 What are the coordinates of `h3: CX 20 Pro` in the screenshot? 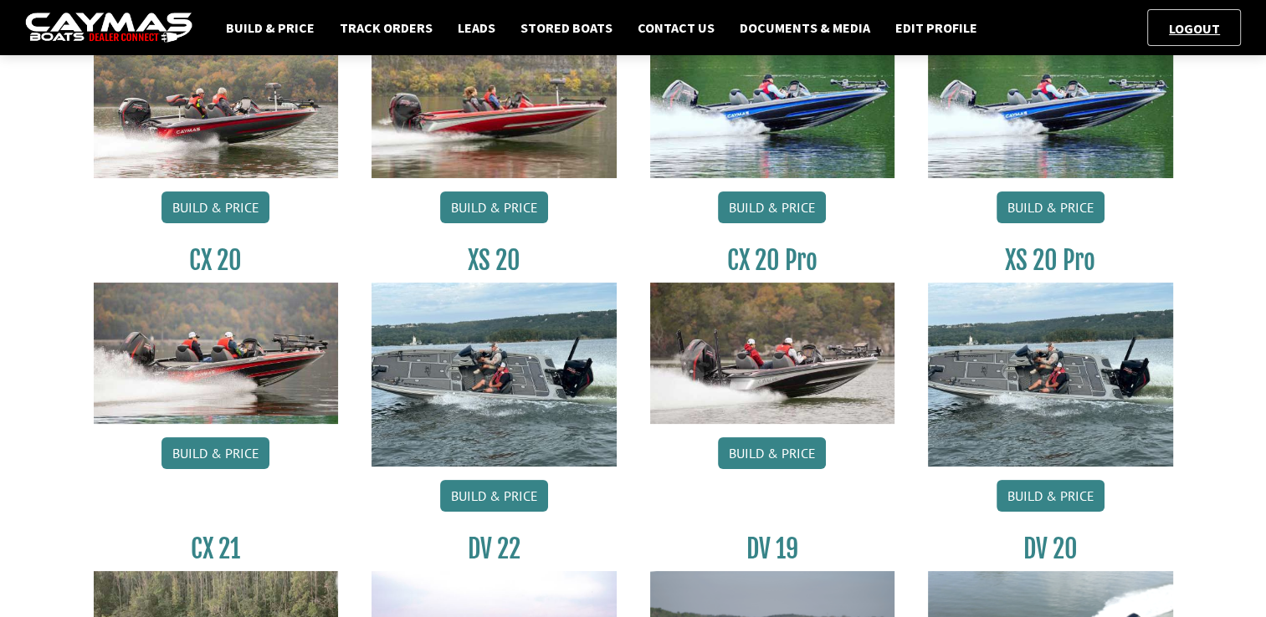 It's located at (772, 260).